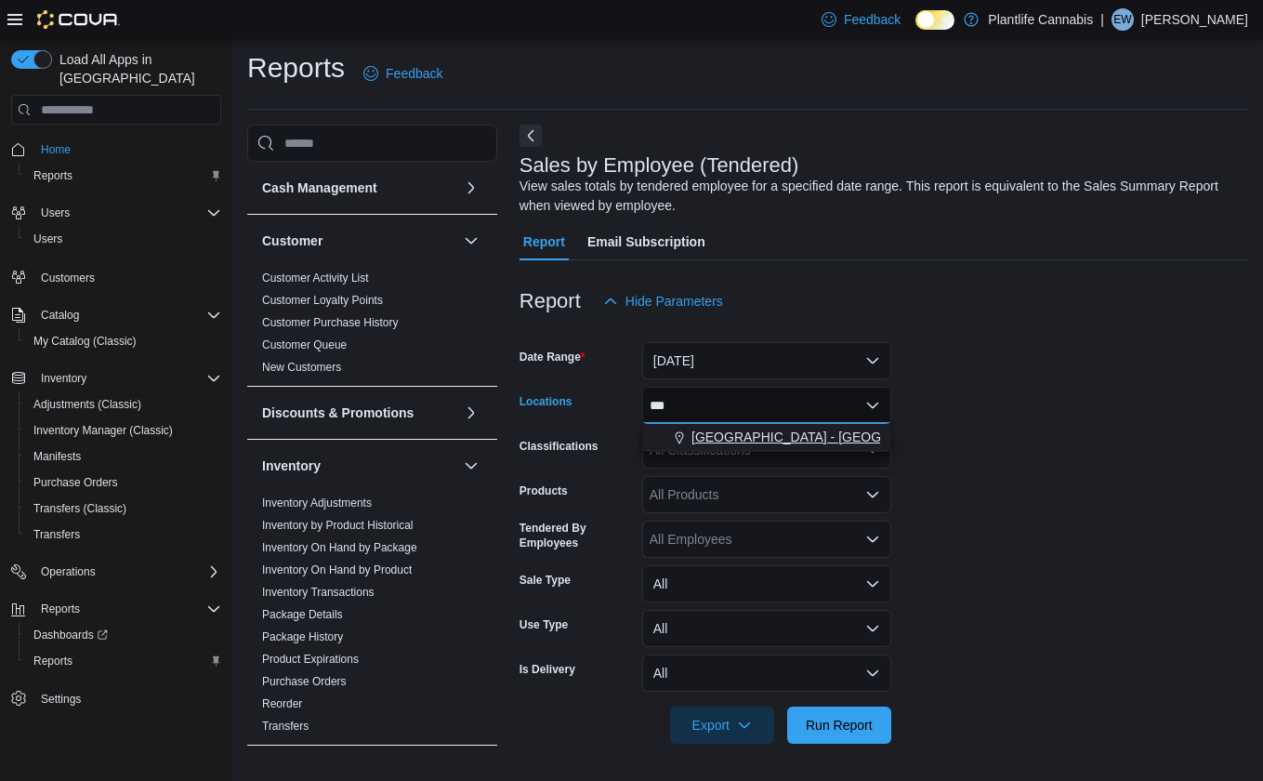 The image size is (1263, 781). I want to click on span: Run Report, so click(839, 725).